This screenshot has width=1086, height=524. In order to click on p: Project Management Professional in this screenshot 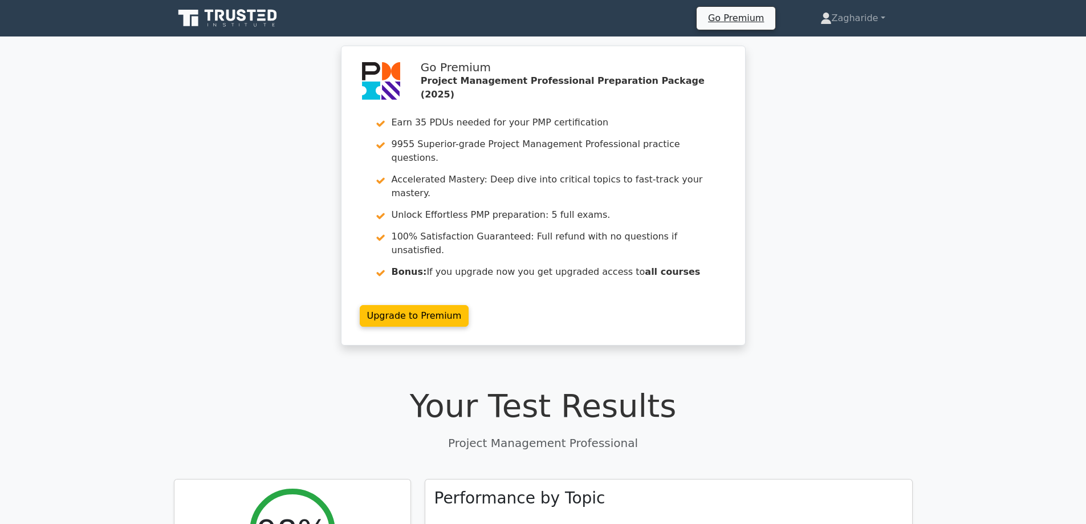, I will do `click(543, 443)`.